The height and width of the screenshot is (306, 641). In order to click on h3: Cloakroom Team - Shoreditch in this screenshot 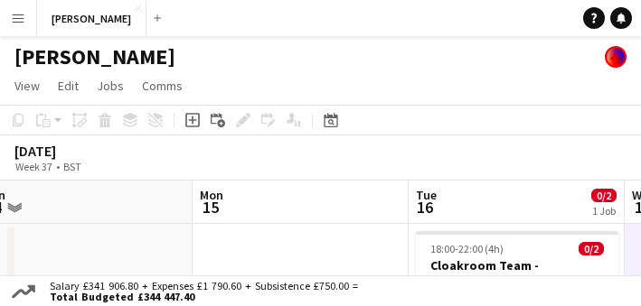, I will do `click(517, 274)`.